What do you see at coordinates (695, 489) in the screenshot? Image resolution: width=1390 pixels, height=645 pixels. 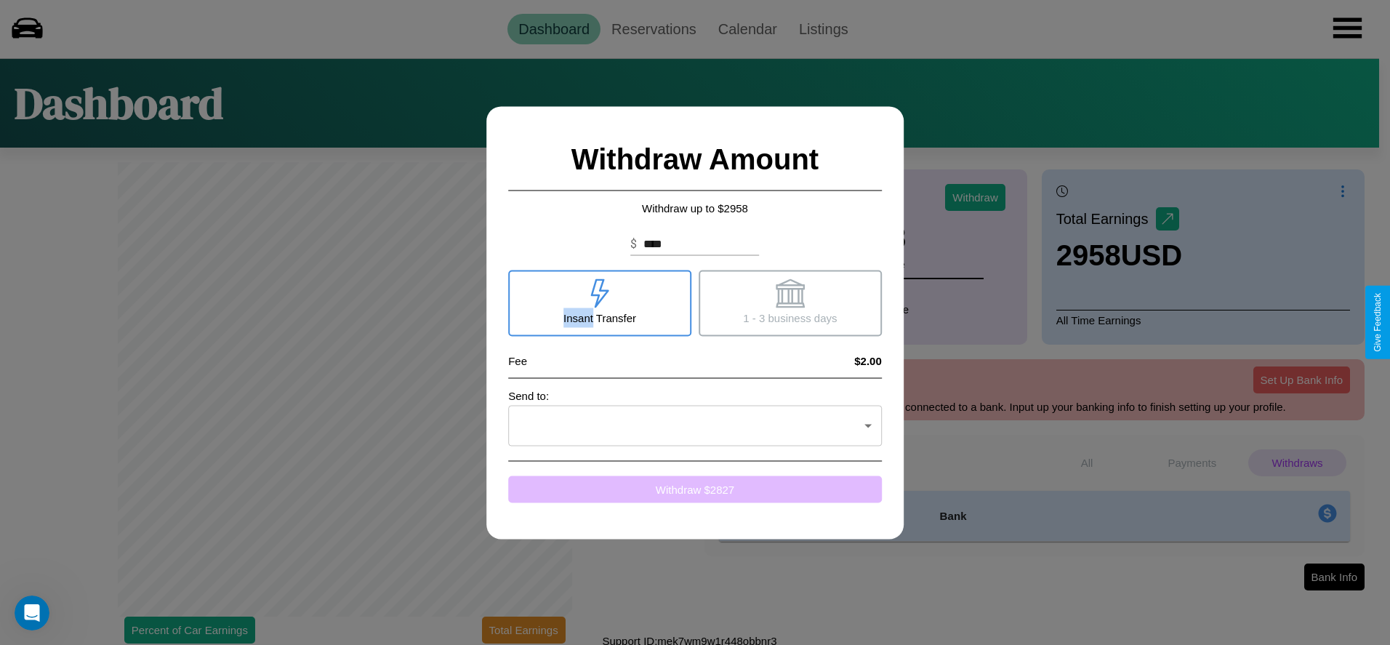 I see `button: Withdraw $2827` at bounding box center [695, 489].